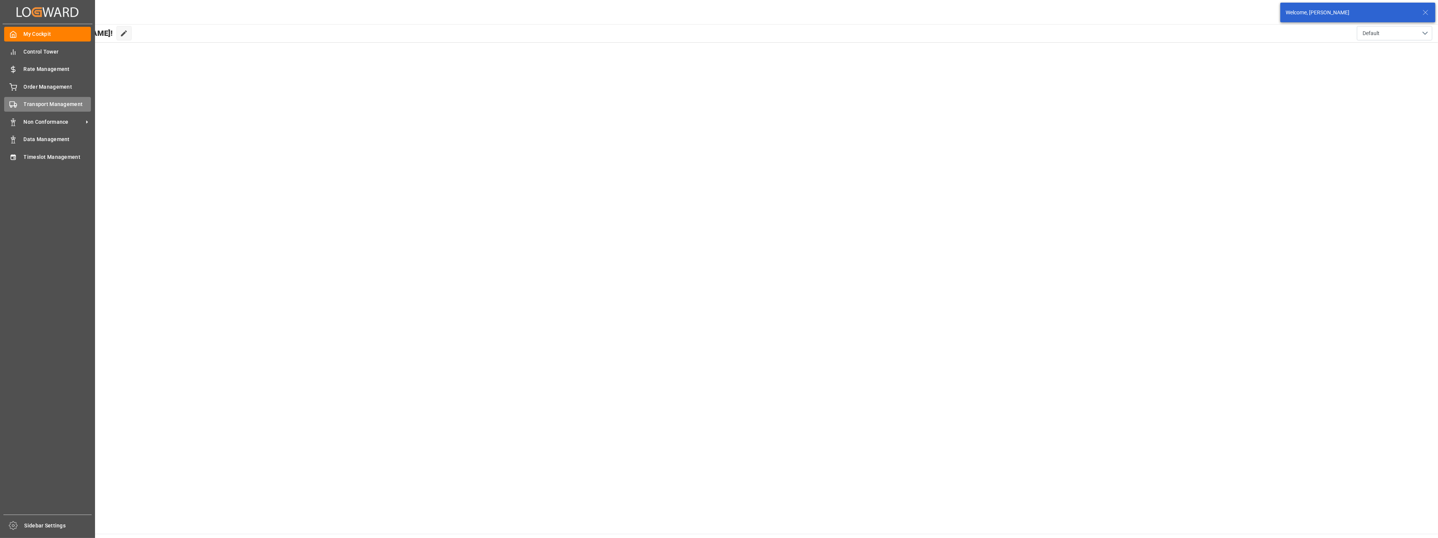 Image resolution: width=1438 pixels, height=538 pixels. Describe the element at coordinates (1395, 33) in the screenshot. I see `button: open menu` at that location.